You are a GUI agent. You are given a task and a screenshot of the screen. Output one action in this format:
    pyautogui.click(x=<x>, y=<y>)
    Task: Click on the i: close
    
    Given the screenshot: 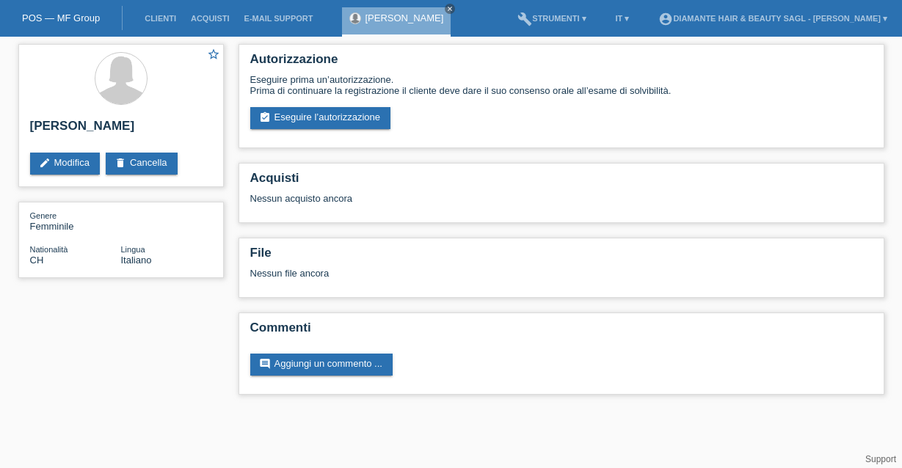 What is the action you would take?
    pyautogui.click(x=450, y=9)
    